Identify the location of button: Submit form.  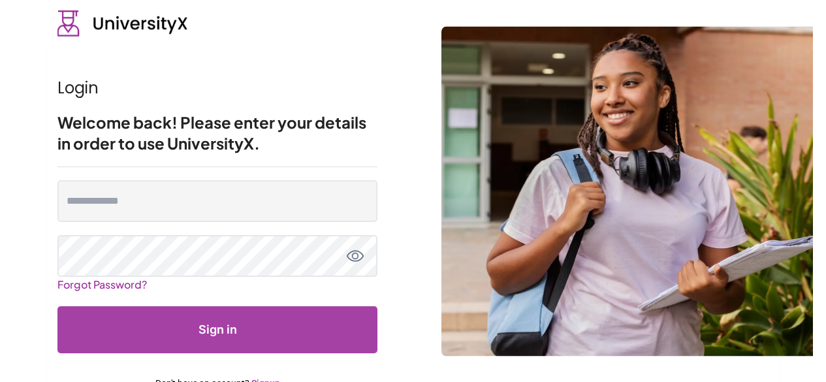
(217, 330).